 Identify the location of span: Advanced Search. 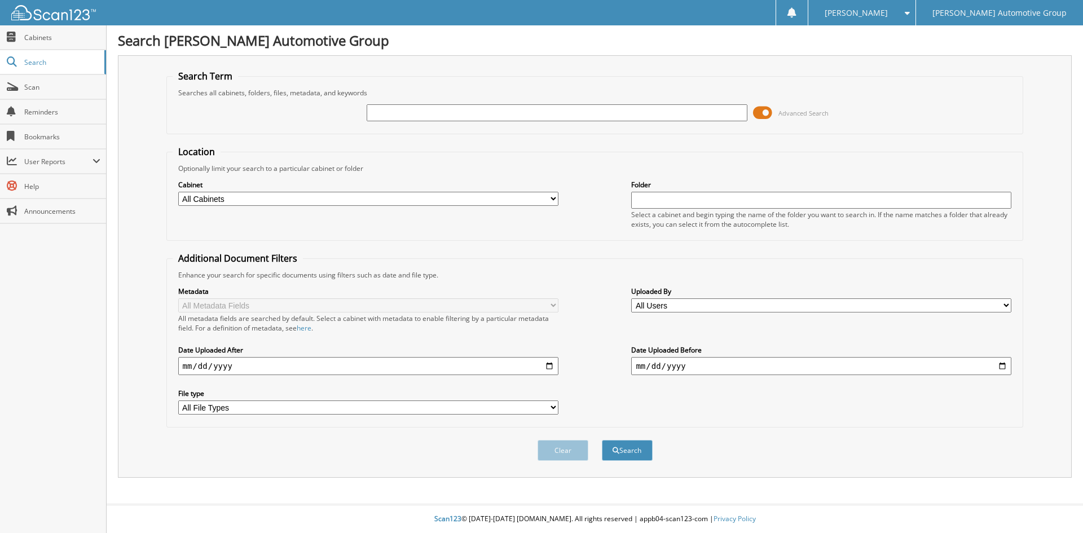
(803, 113).